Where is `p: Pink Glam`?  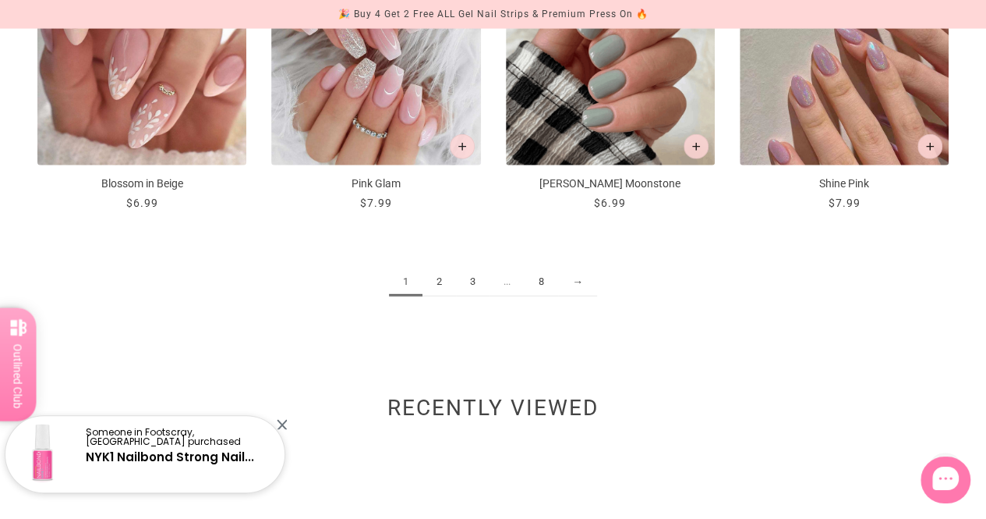
p: Pink Glam is located at coordinates (376, 183).